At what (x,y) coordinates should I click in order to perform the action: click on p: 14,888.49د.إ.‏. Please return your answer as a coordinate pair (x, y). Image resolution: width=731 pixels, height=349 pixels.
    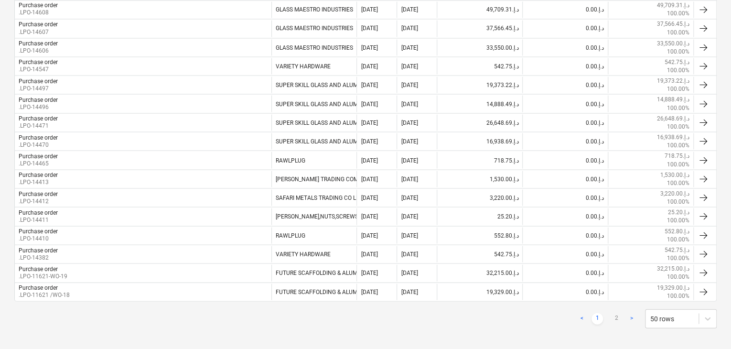
    Looking at the image, I should click on (673, 99).